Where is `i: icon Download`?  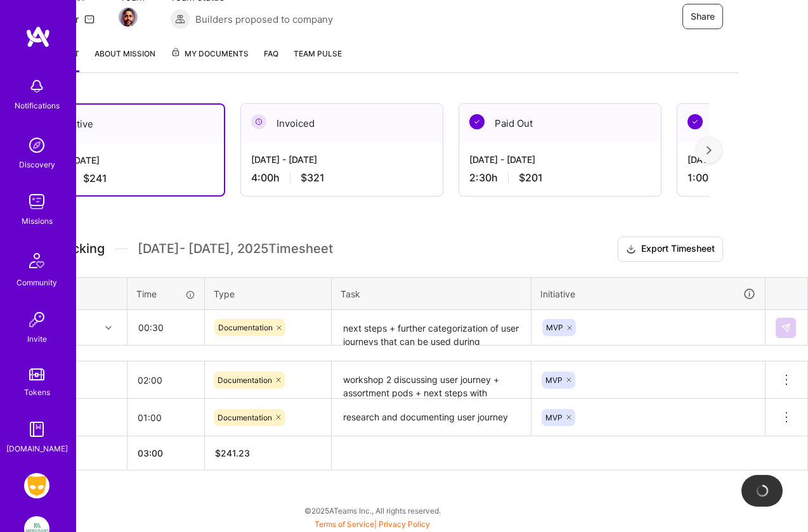
i: icon Download is located at coordinates (631, 249).